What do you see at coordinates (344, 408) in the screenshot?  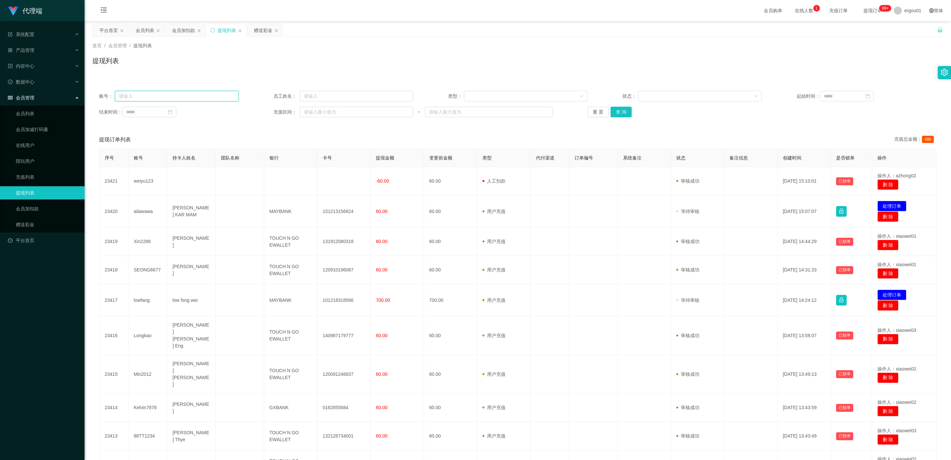 I see `td: 0162855684` at bounding box center [344, 408].